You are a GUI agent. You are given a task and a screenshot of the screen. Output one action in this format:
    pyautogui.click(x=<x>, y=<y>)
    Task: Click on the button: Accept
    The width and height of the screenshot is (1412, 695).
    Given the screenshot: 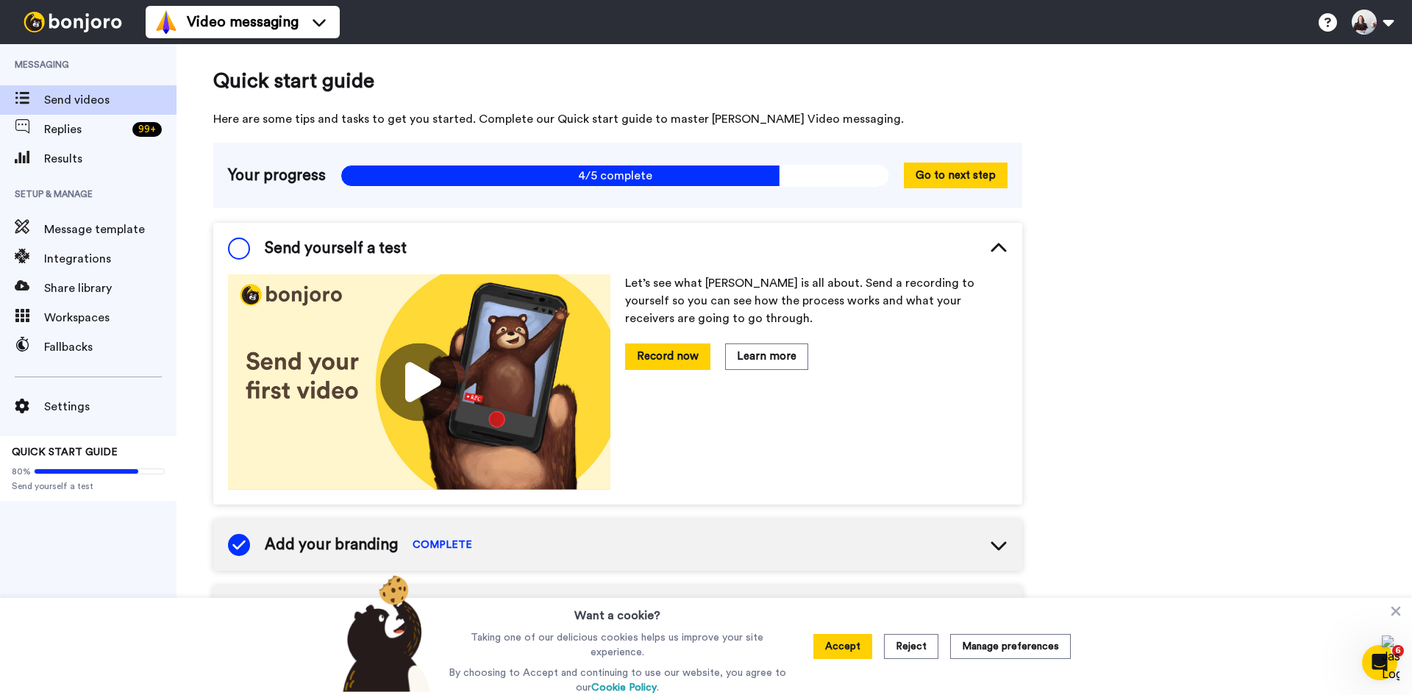 What is the action you would take?
    pyautogui.click(x=843, y=646)
    